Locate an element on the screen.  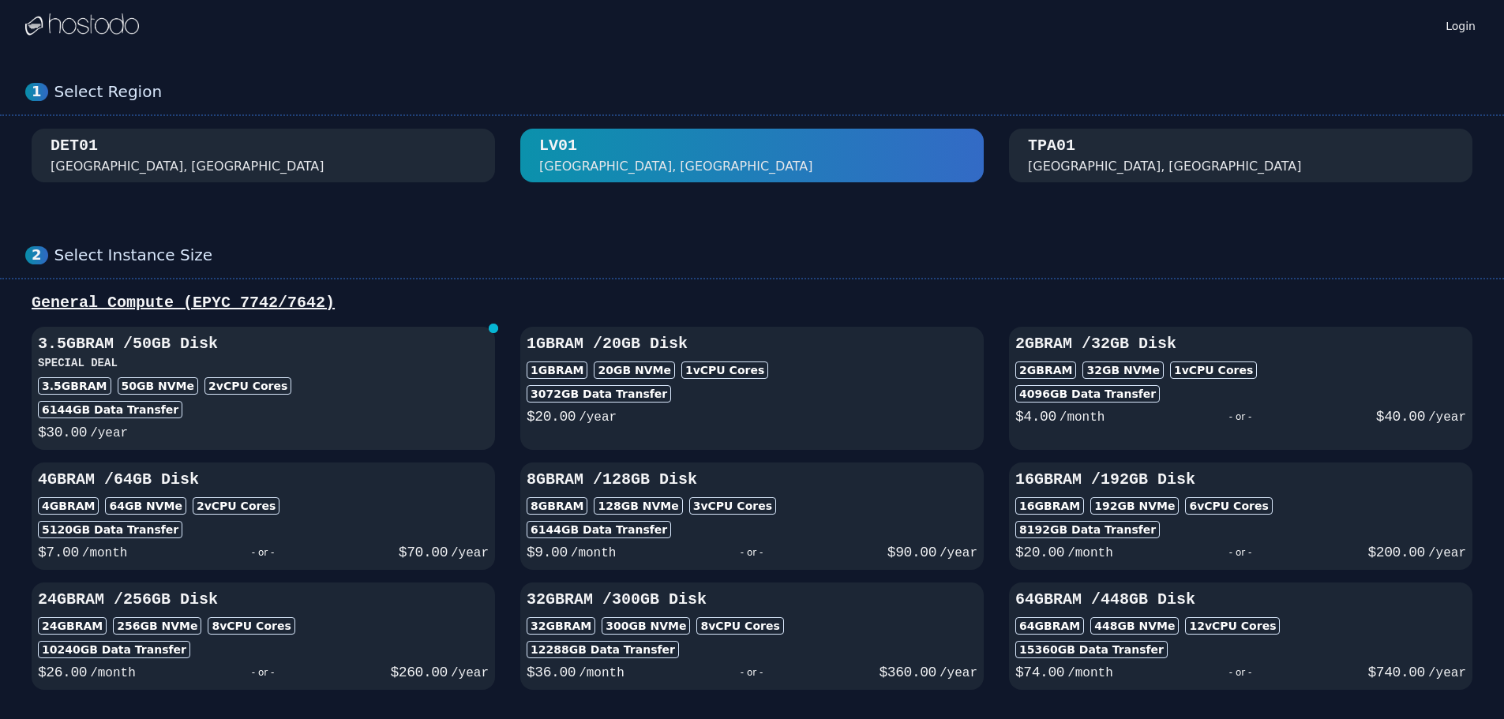
button: 8GBRAM /128GB Disk8GBRAM128GB NVMe3vCPU Cores6144GB Data Transfer$9.00/month- or -$90.00/year is located at coordinates (751, 516).